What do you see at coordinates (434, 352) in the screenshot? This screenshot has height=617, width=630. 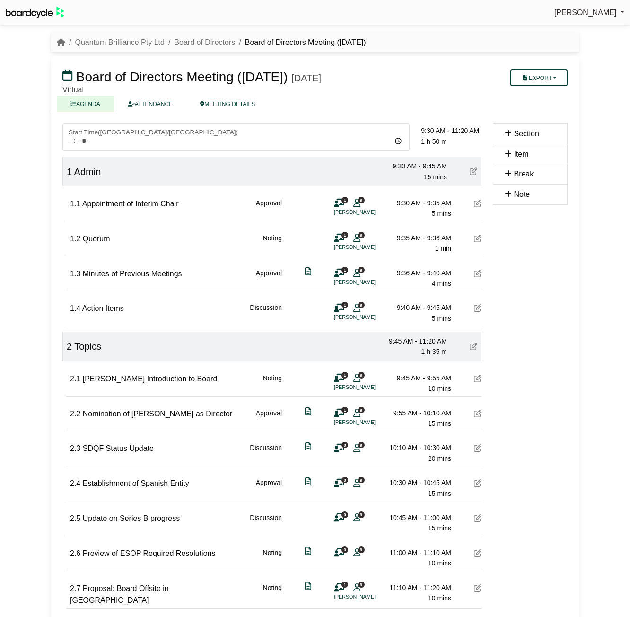 I see `span: 1 h 35 m` at bounding box center [434, 352].